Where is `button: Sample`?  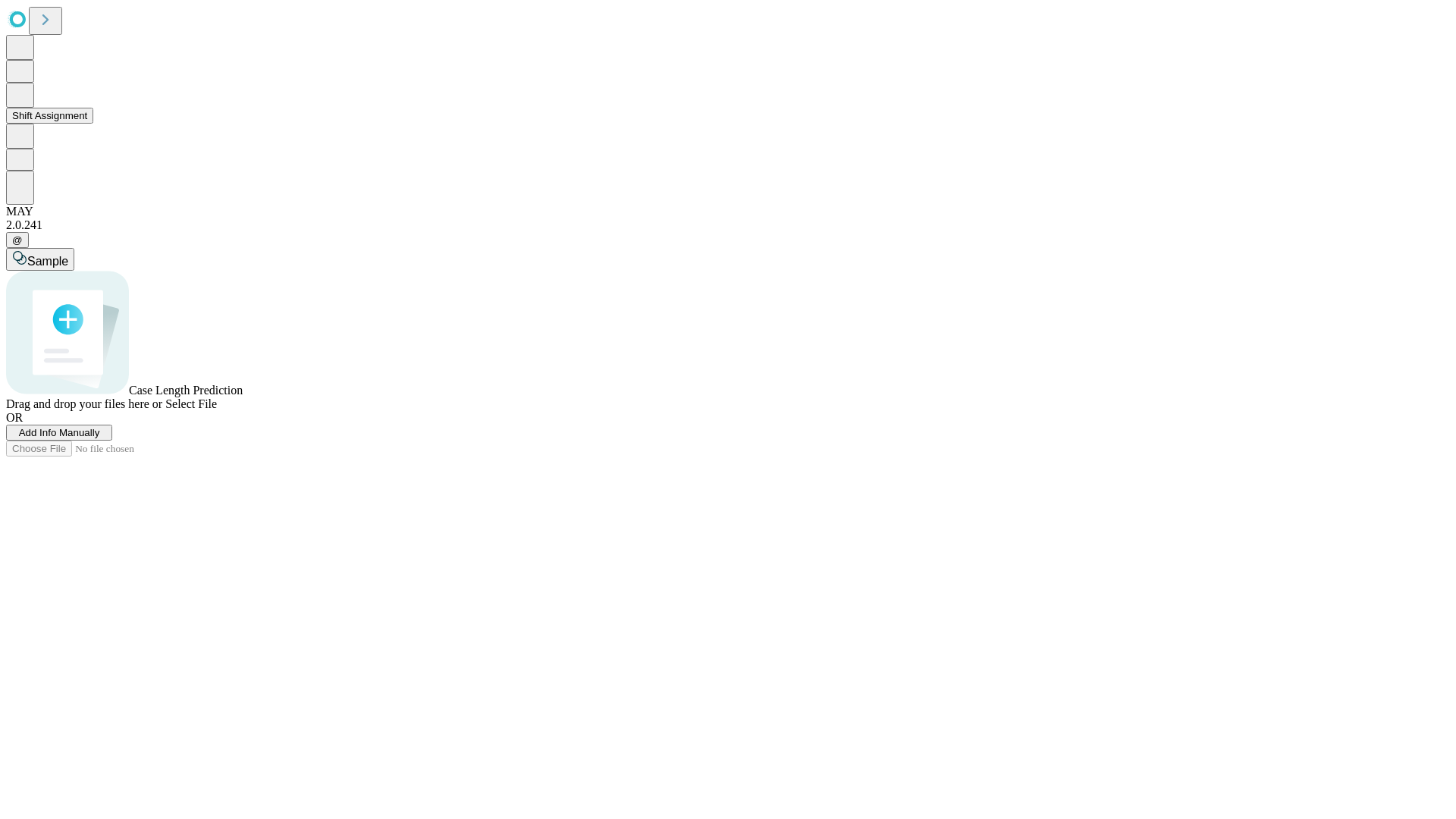
button: Sample is located at coordinates (40, 260).